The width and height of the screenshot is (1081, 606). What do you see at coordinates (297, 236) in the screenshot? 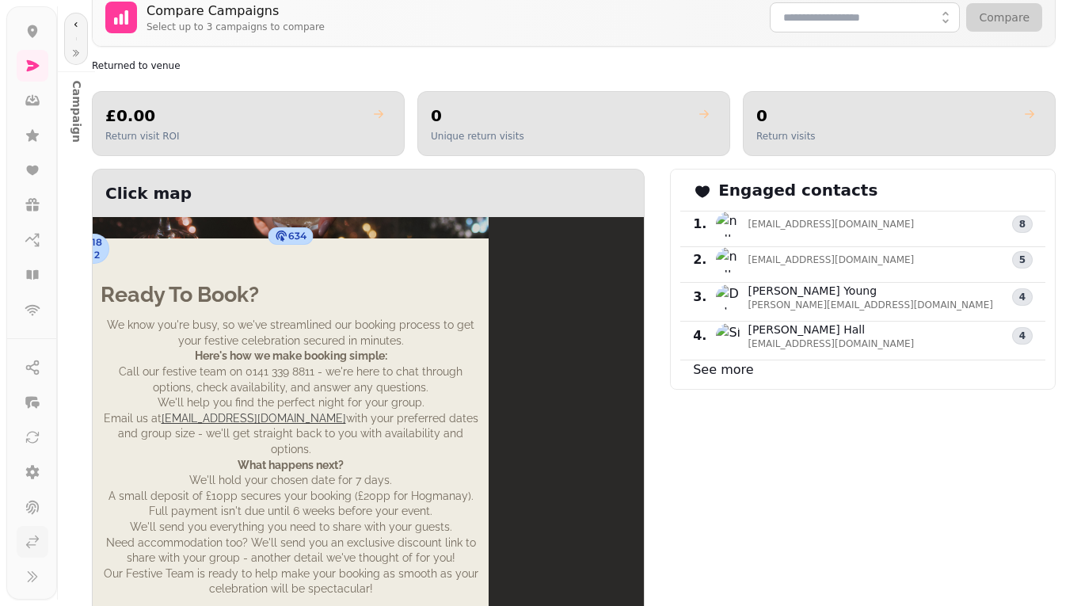
I see `span: 634` at bounding box center [297, 236].